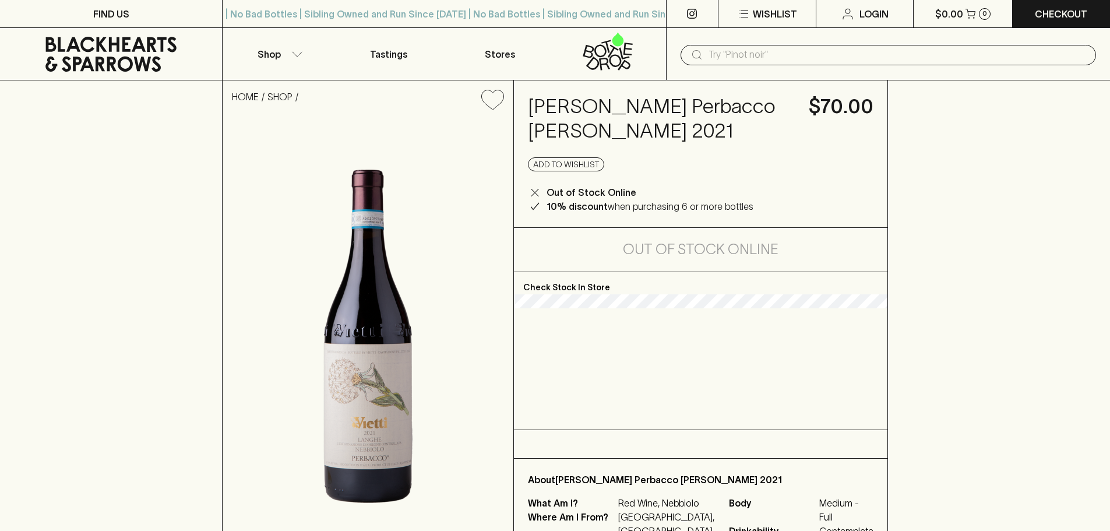 The width and height of the screenshot is (1110, 531). Describe the element at coordinates (841, 107) in the screenshot. I see `h4: $70.00` at that location.